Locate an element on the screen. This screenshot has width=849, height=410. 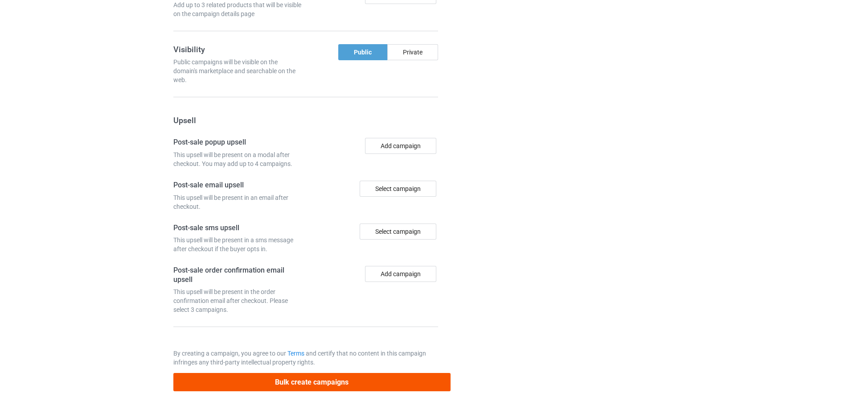
h4: Post-sale sms upsell is located at coordinates (238, 228).